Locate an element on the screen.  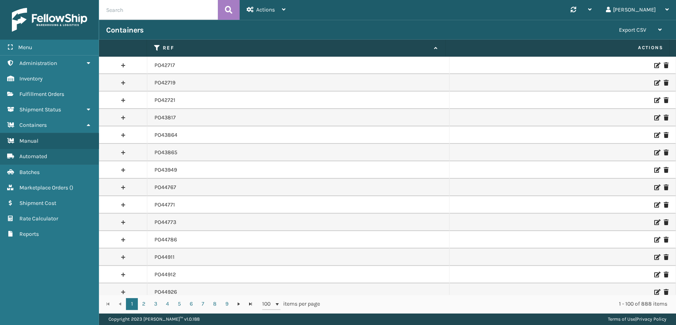
span: Marketplace Orders is located at coordinates (44, 187).